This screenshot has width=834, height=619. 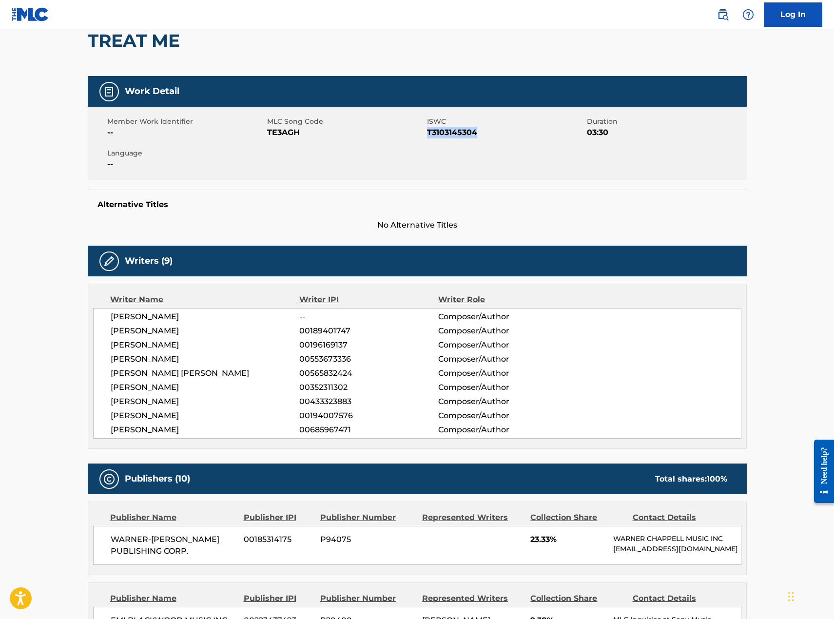 What do you see at coordinates (723, 15) in the screenshot?
I see `img: search` at bounding box center [723, 15].